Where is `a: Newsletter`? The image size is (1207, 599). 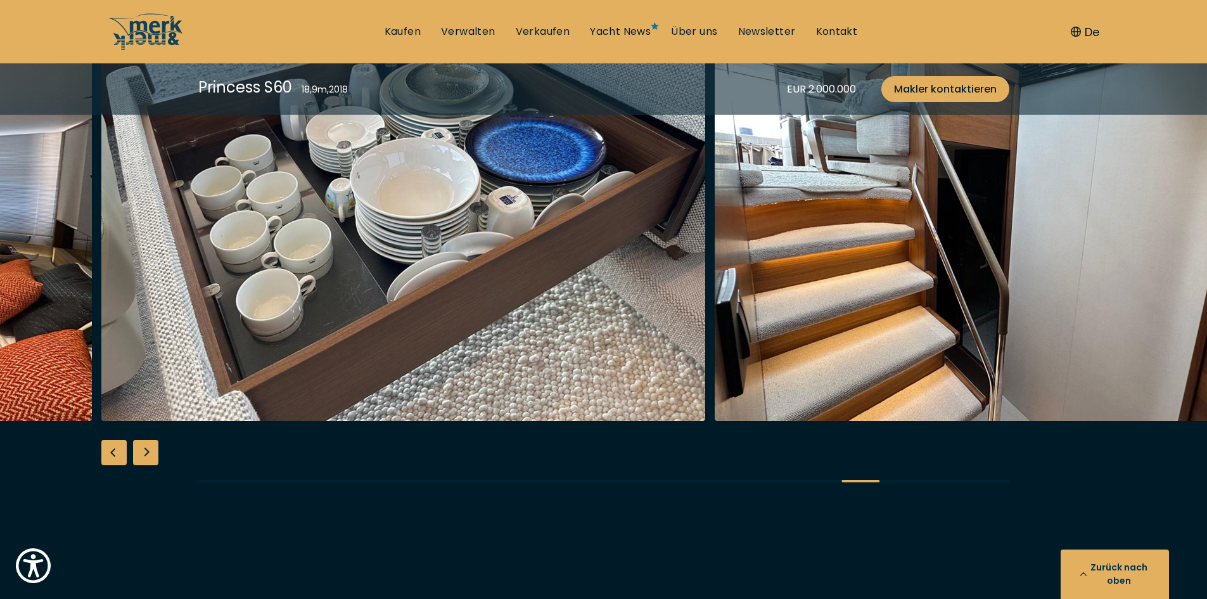 a: Newsletter is located at coordinates (767, 32).